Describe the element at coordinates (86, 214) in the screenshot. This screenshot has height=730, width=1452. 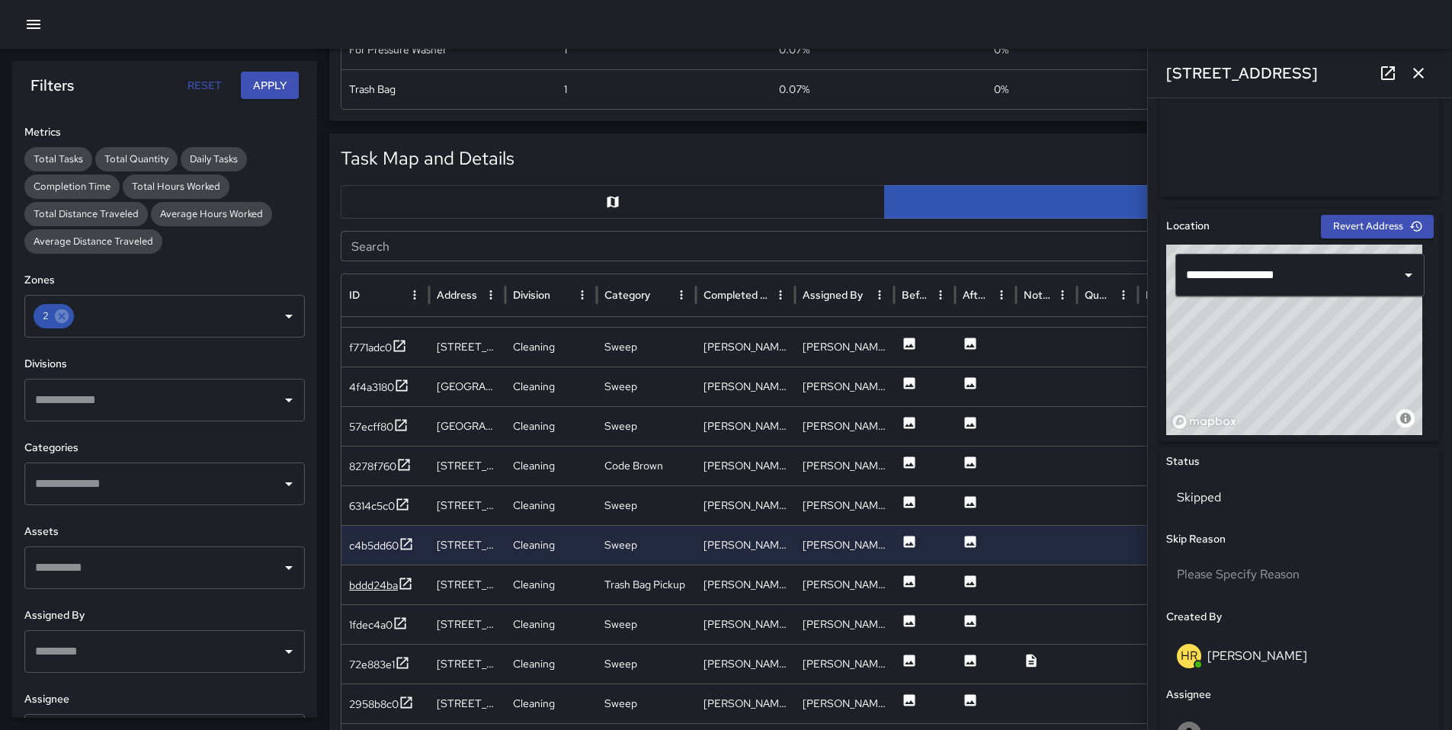
I see `span: Total Distance Traveled` at that location.